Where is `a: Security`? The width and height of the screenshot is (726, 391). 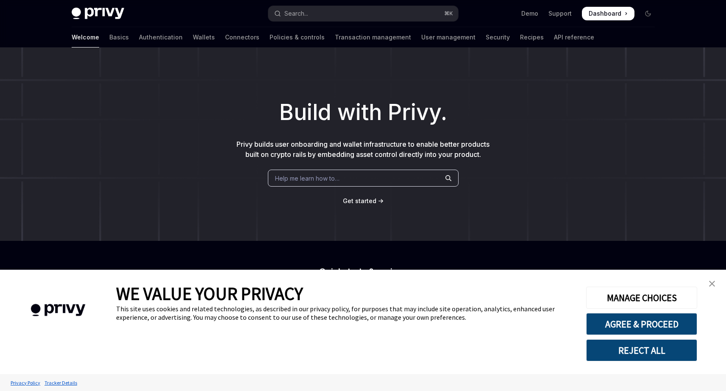
a: Security is located at coordinates (498, 37).